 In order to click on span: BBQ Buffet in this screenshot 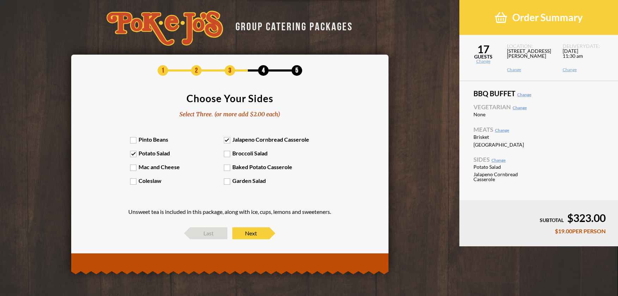, I will do `click(539, 93)`.